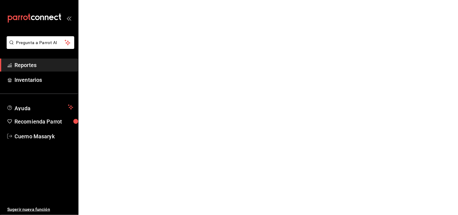 The width and height of the screenshot is (458, 215). What do you see at coordinates (40, 107) in the screenshot?
I see `span: Ayuda` at bounding box center [40, 107].